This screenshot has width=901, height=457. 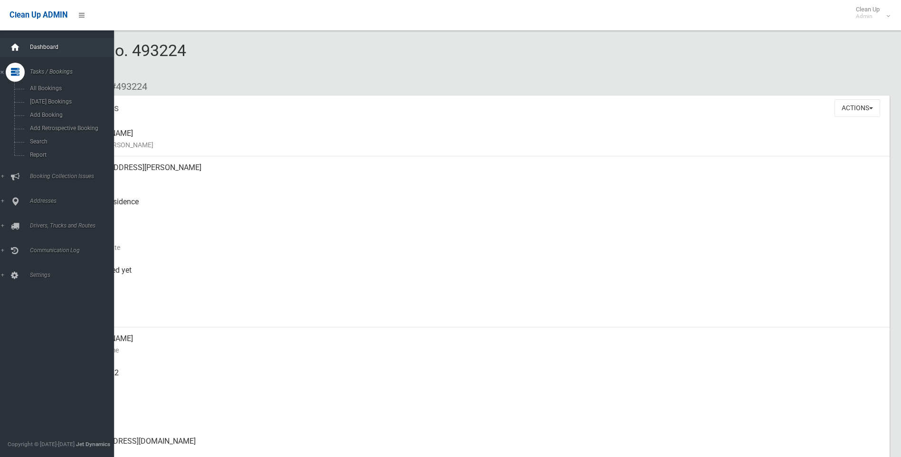 I want to click on span: Booking No. 493224, so click(x=114, y=59).